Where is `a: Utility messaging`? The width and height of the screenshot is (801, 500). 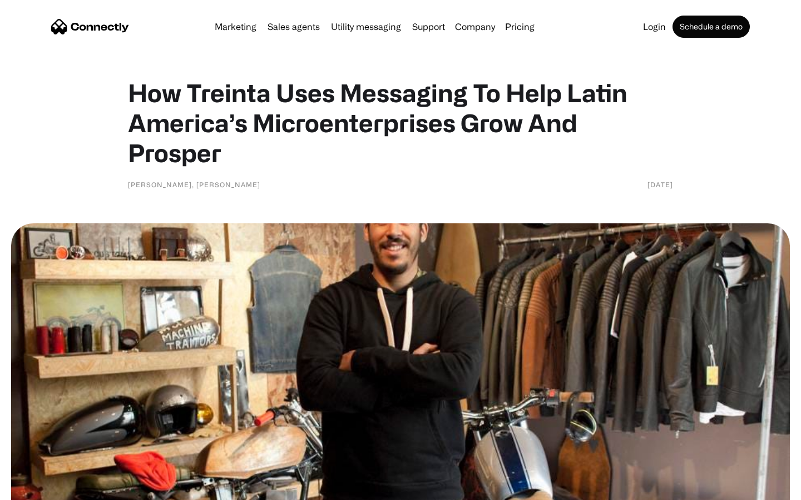
a: Utility messaging is located at coordinates (366, 27).